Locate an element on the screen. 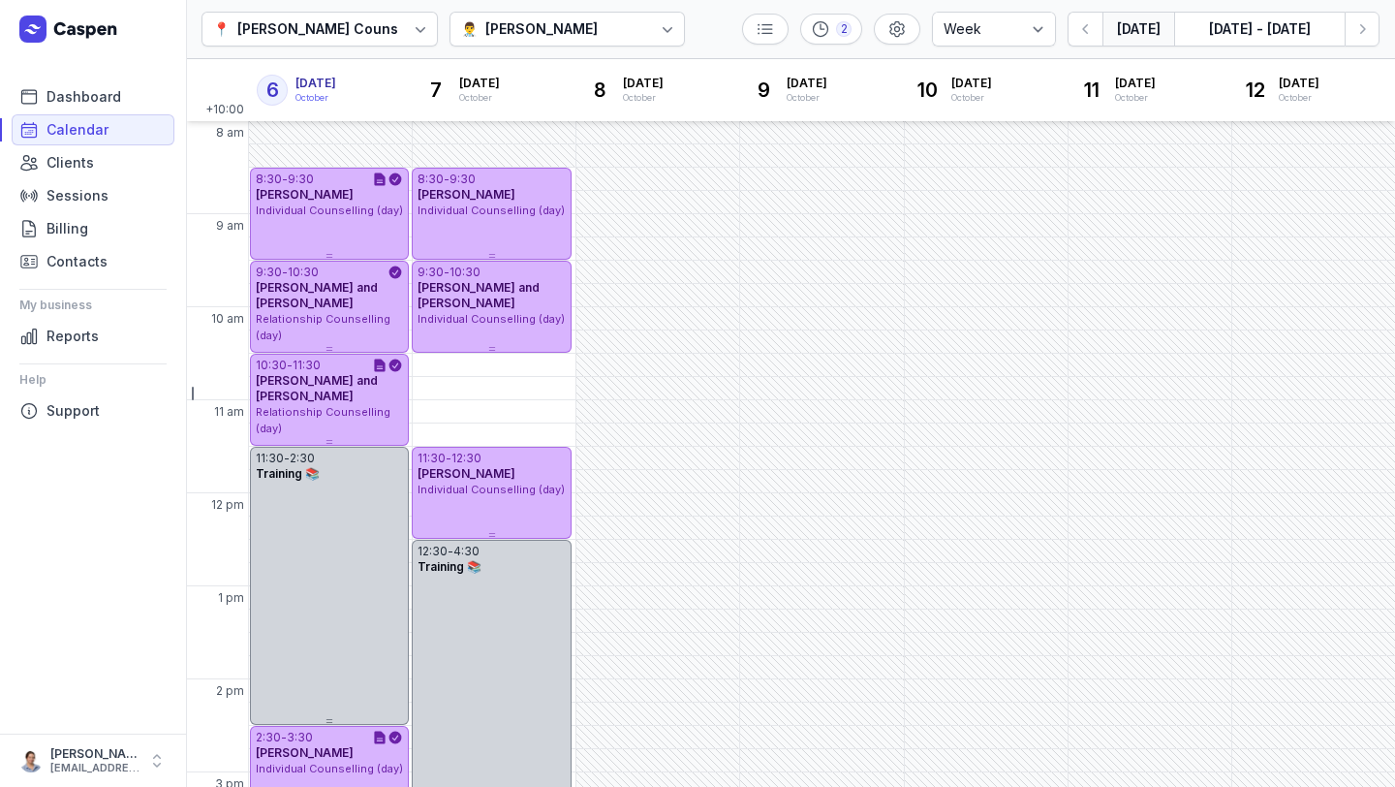 This screenshot has height=787, width=1395. span: 10 am is located at coordinates (228, 319).